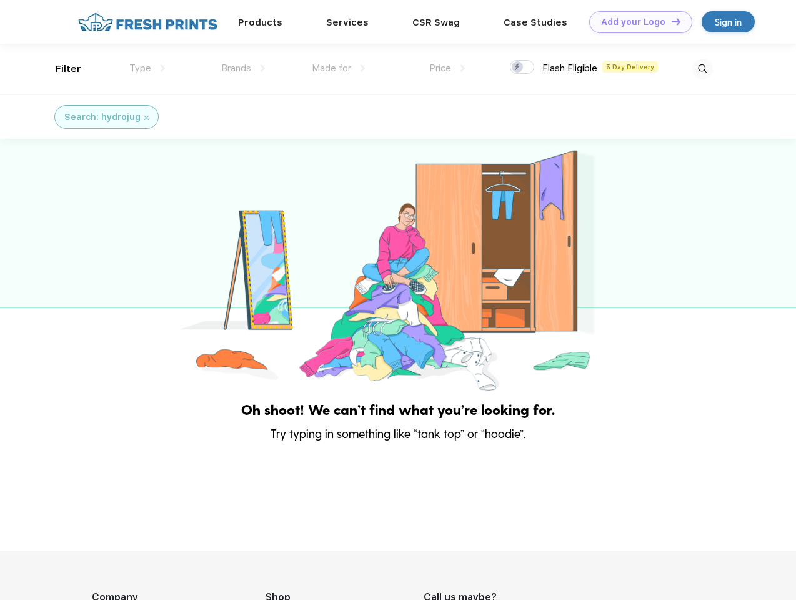 The height and width of the screenshot is (600, 796). Describe the element at coordinates (570, 68) in the screenshot. I see `span: Flash Eligible` at that location.